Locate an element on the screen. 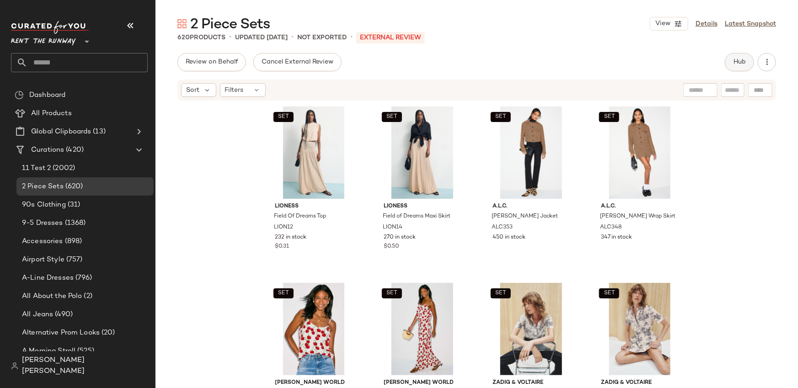  img: ZDV105.jpg is located at coordinates (531, 329).